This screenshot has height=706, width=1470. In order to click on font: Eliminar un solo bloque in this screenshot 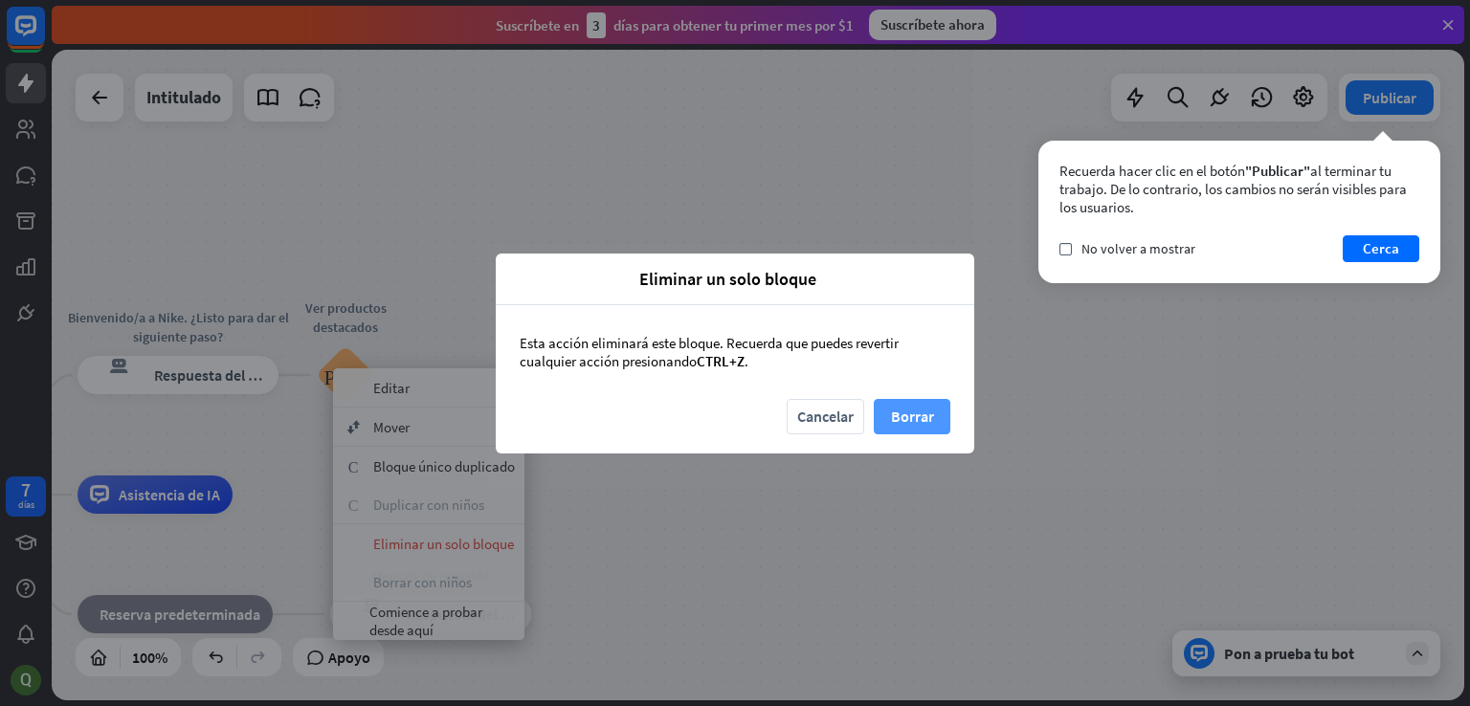, I will do `click(727, 279)`.